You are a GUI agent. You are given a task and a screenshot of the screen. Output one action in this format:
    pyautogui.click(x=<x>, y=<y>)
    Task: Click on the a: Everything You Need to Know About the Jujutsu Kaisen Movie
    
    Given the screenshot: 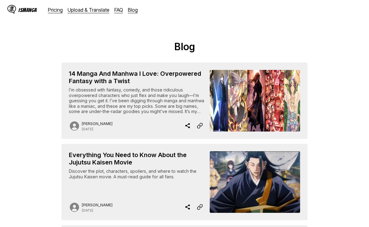 What is the action you would take?
    pyautogui.click(x=184, y=182)
    